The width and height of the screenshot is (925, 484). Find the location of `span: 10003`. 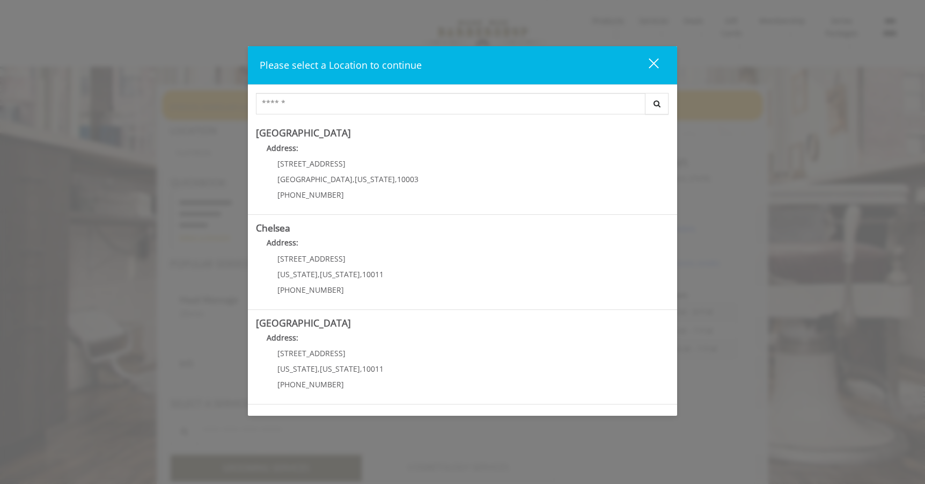

span: 10003 is located at coordinates (408, 179).